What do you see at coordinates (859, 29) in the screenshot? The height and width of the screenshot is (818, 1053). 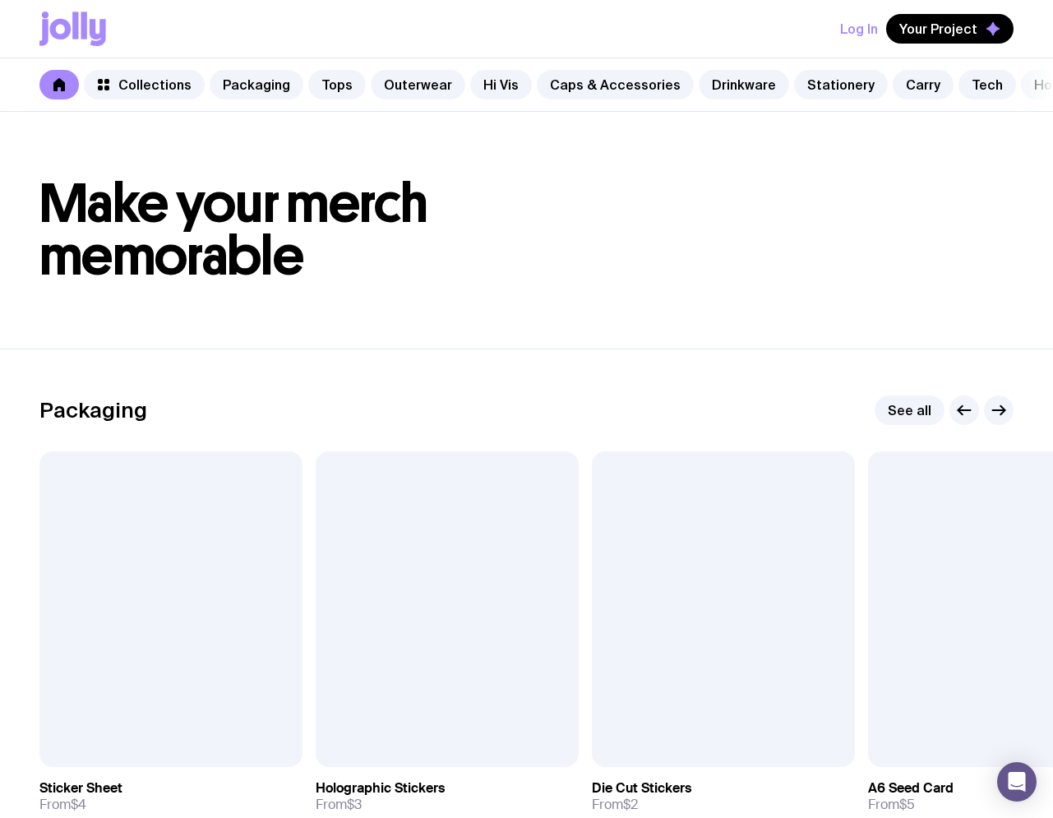 I see `button: Log In` at bounding box center [859, 29].